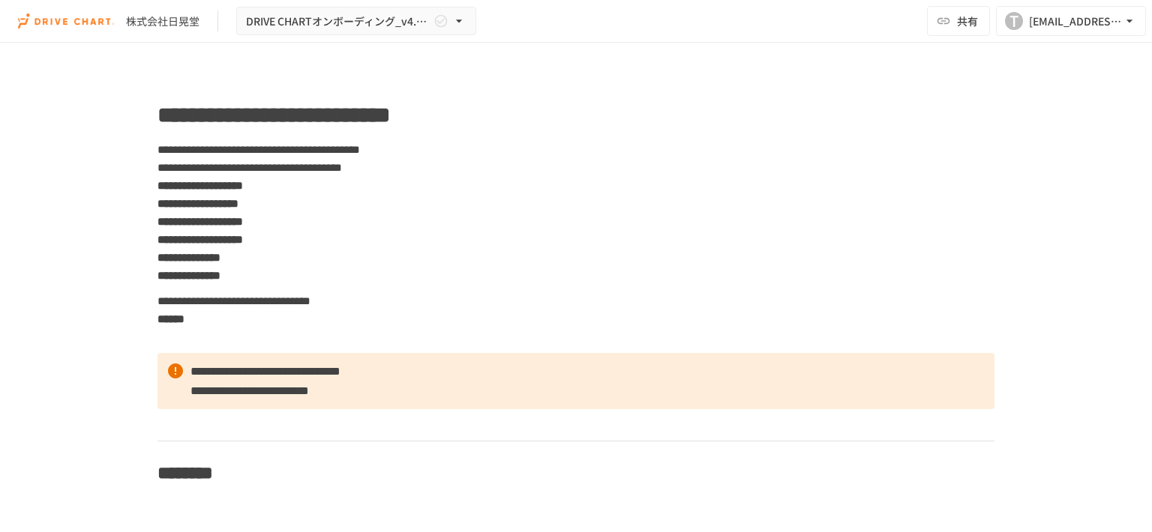 The height and width of the screenshot is (532, 1152). What do you see at coordinates (1014, 21) in the screenshot?
I see `div: T` at bounding box center [1014, 21].